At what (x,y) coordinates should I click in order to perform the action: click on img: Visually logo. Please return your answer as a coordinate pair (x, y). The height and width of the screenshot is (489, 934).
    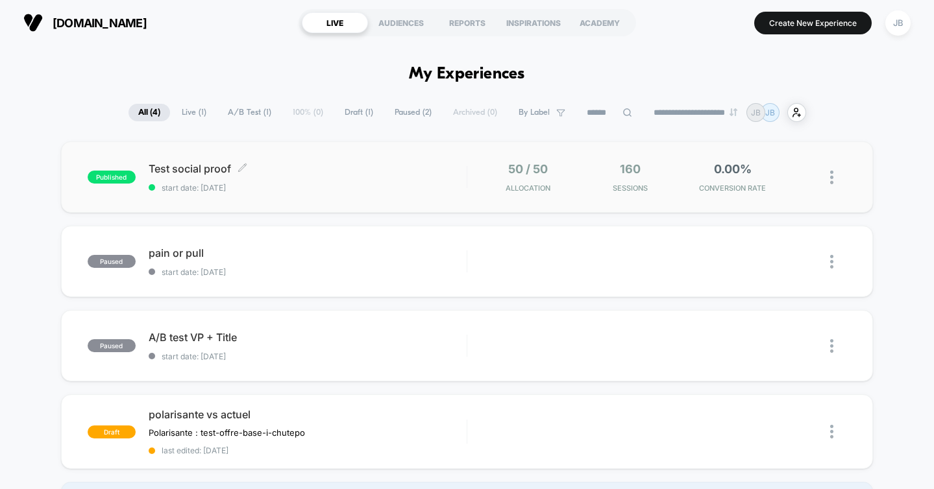
    Looking at the image, I should click on (33, 23).